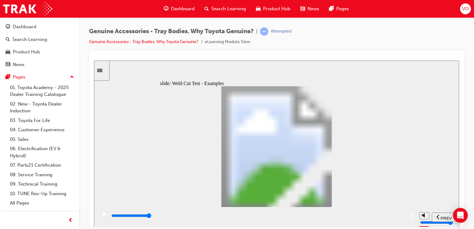 Image resolution: width=474 pixels, height=229 pixels. Describe the element at coordinates (42, 139) in the screenshot. I see `a: 05. Sales` at that location.